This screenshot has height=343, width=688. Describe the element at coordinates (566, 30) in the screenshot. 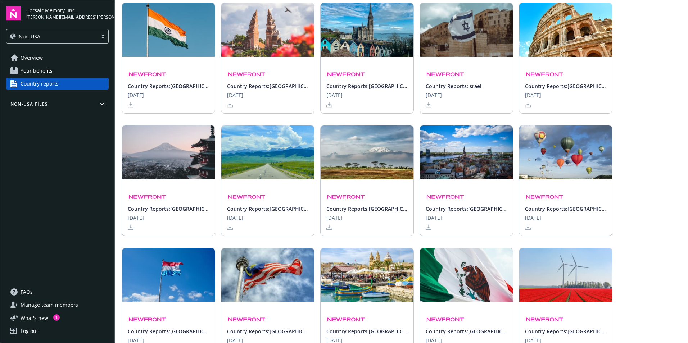

I see `a: A picture depicting the country Italy` at that location.